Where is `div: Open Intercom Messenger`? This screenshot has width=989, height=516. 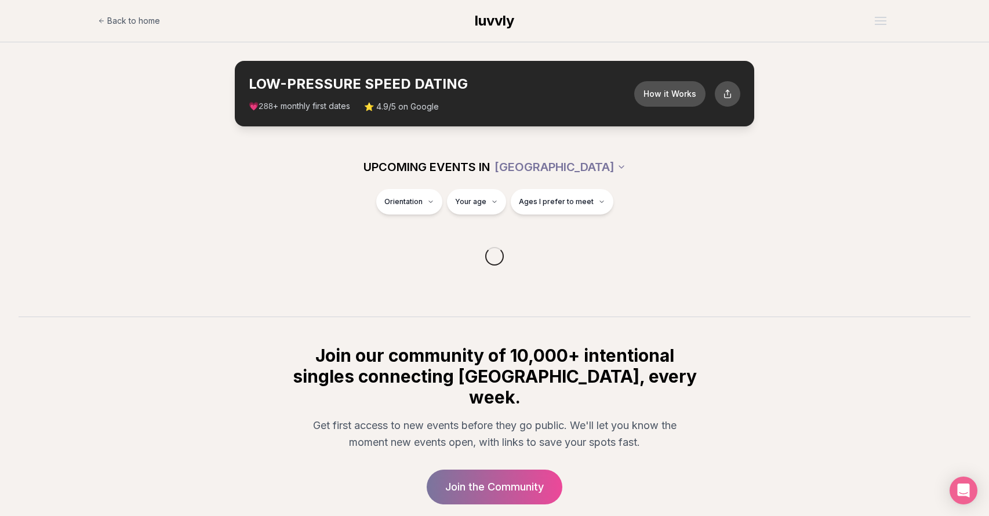 div: Open Intercom Messenger is located at coordinates (963, 490).